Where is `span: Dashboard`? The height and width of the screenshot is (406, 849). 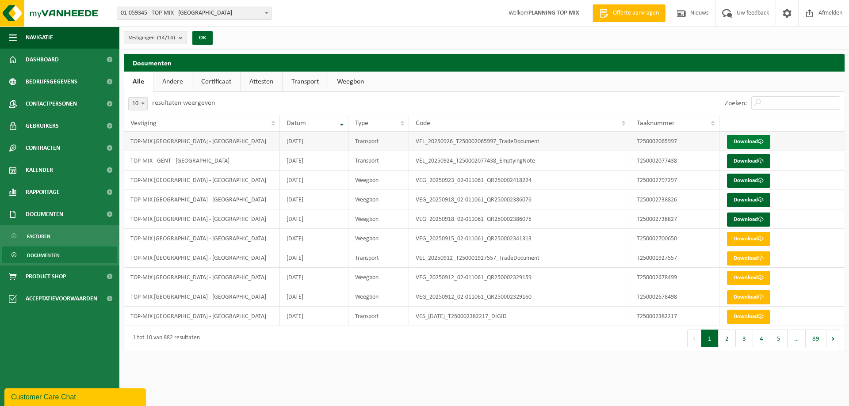
span: Dashboard is located at coordinates (42, 60).